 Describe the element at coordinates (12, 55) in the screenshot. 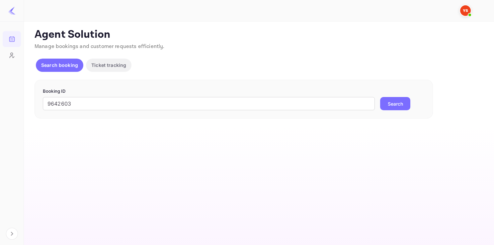

I see `a: Customers` at that location.